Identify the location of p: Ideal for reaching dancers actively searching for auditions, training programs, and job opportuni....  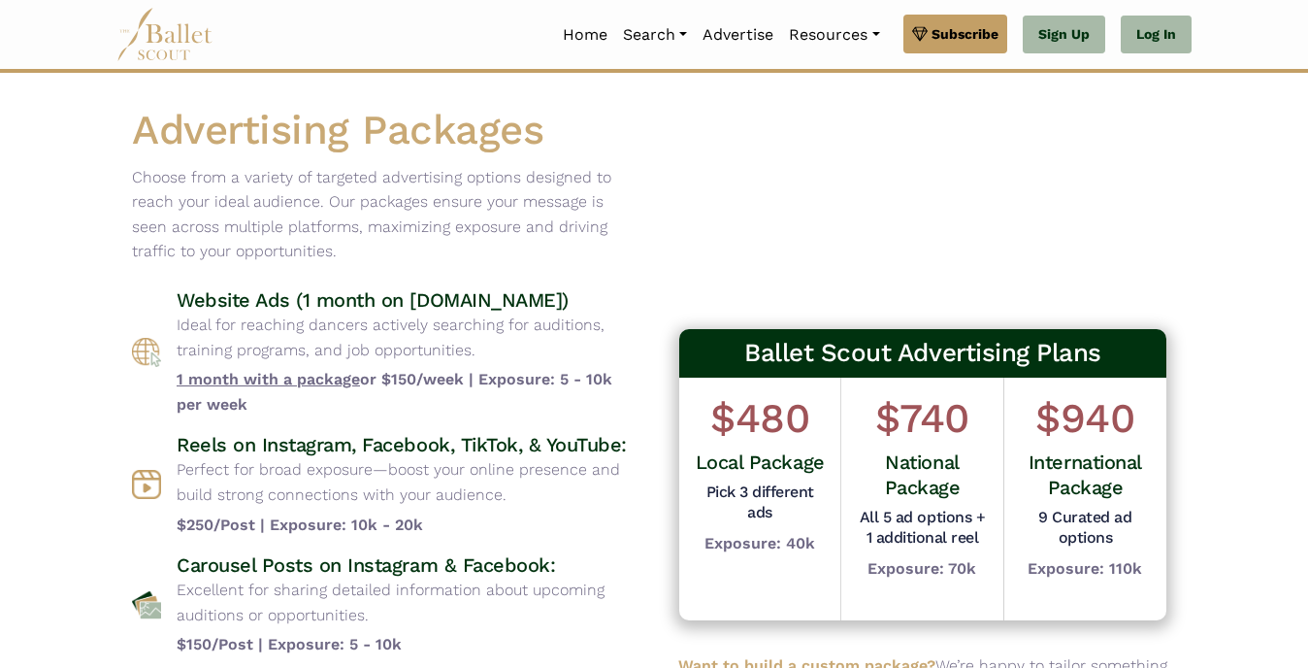
(408, 337).